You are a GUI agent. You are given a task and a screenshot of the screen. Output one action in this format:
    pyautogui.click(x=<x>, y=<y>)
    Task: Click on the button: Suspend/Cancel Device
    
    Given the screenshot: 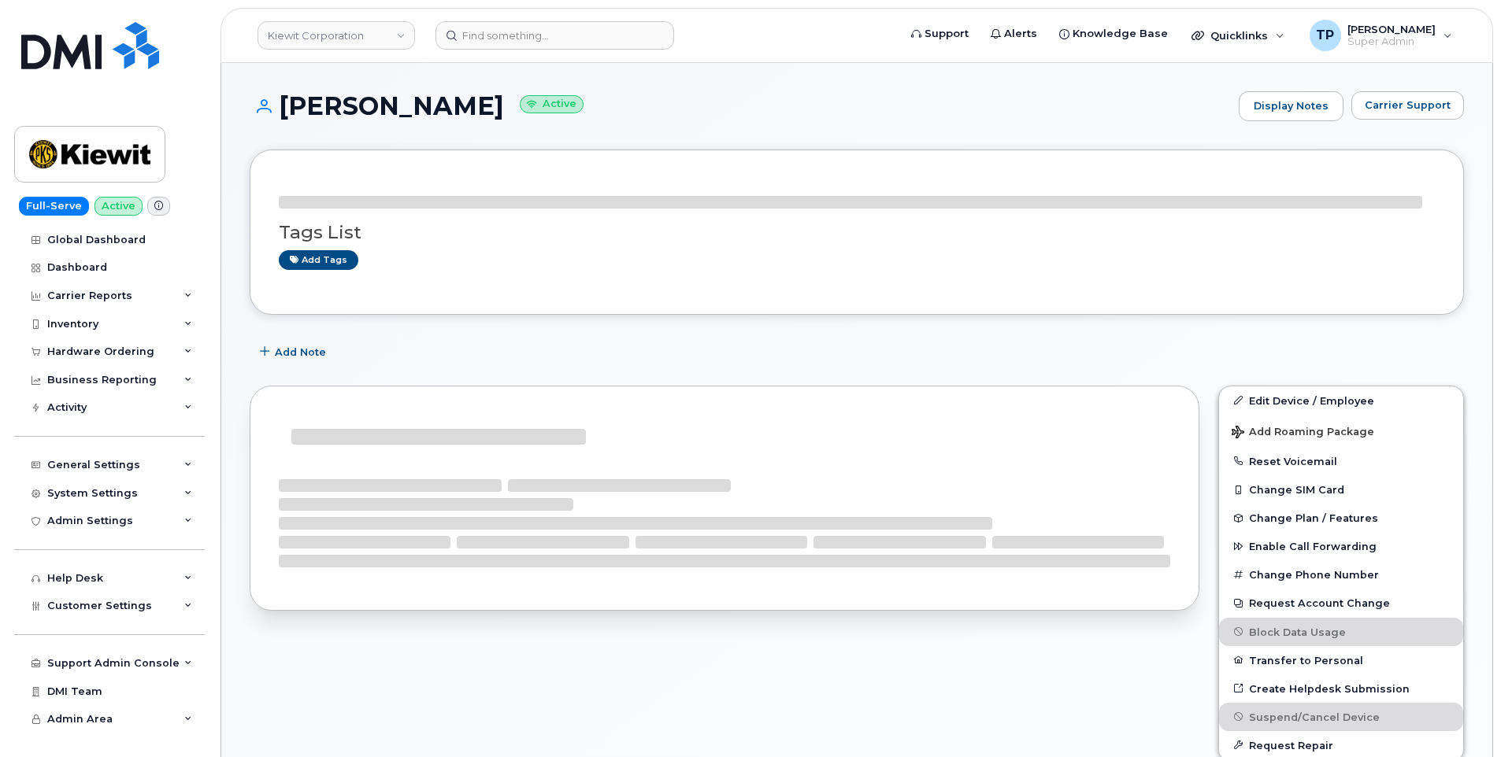 What is the action you would take?
    pyautogui.click(x=1341, y=717)
    